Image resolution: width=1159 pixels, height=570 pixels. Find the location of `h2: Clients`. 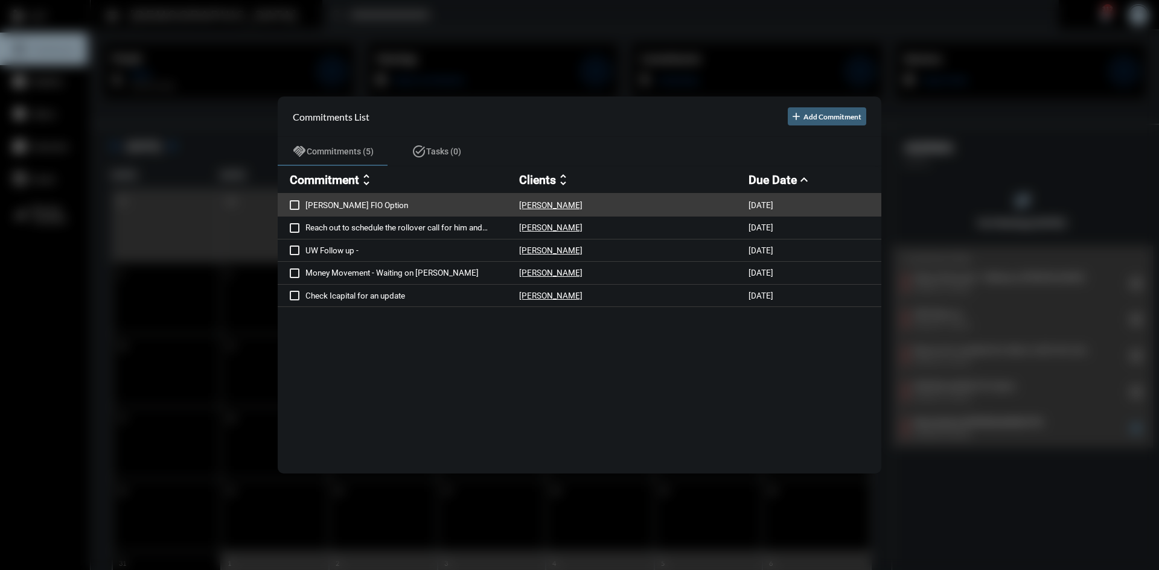

h2: Clients is located at coordinates (537, 180).